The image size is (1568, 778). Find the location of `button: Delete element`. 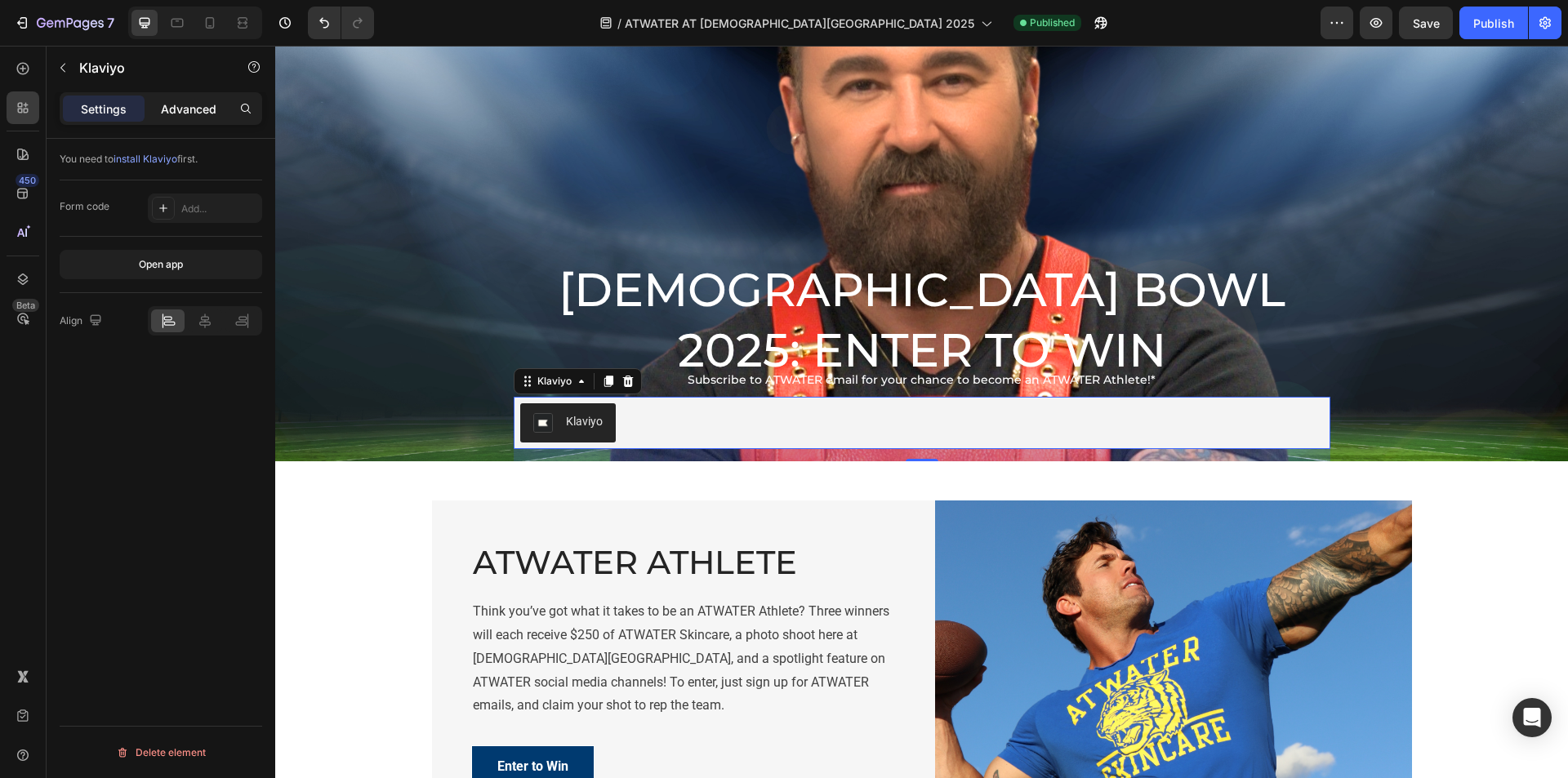

button: Delete element is located at coordinates (161, 753).